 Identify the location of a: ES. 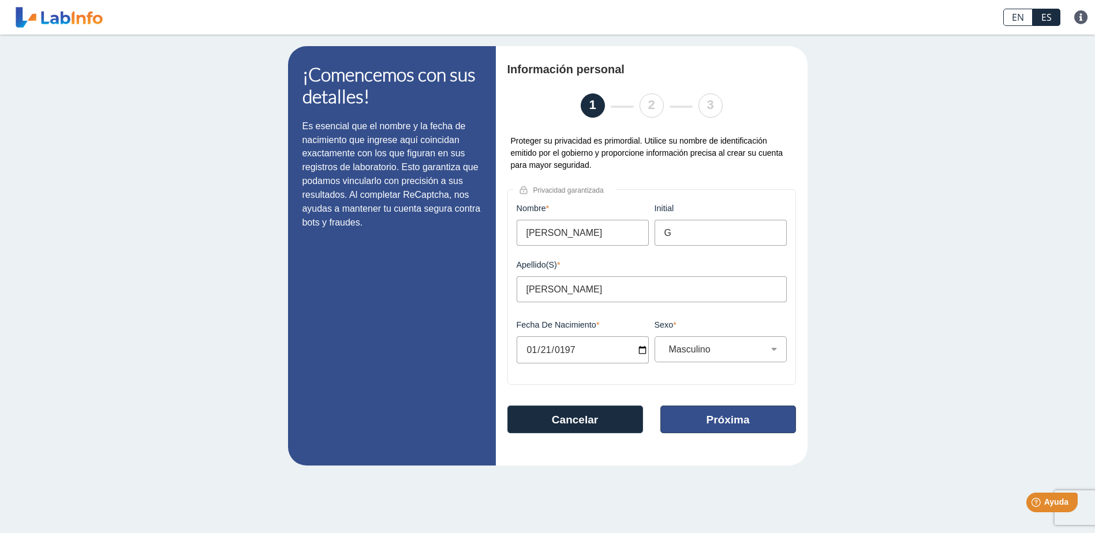
(1047, 17).